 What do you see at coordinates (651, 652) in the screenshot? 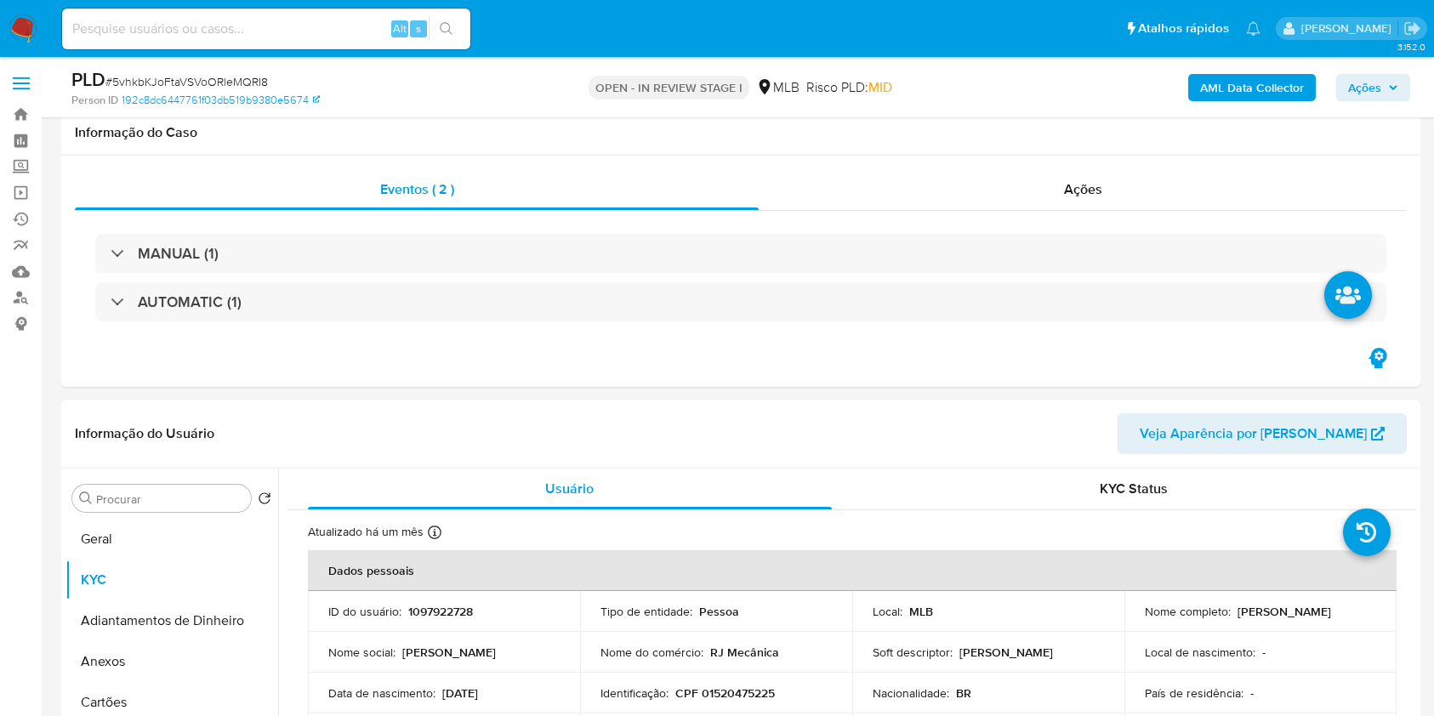
I see `p: Nome do comércio :` at bounding box center [651, 652].